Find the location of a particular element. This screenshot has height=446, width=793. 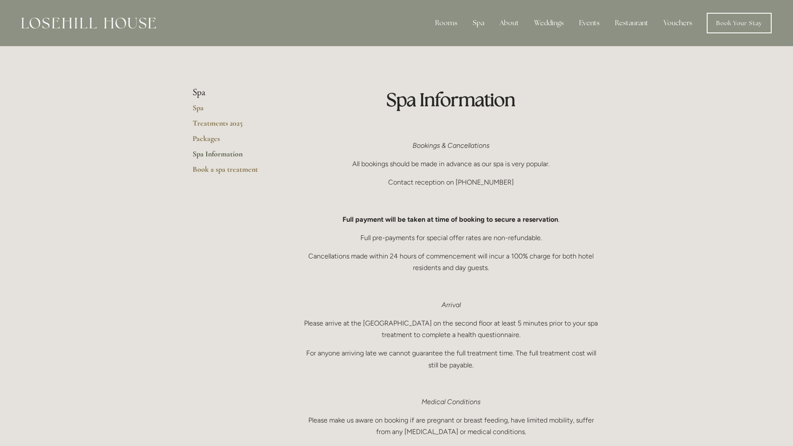

em: Arrival is located at coordinates (451, 304).